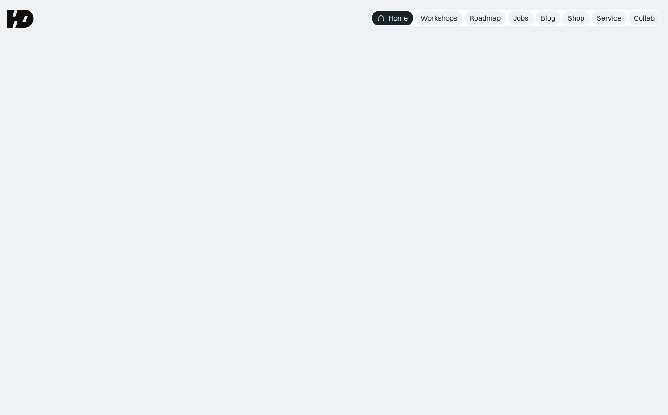 This screenshot has height=415, width=668. I want to click on div: Blog, so click(548, 18).